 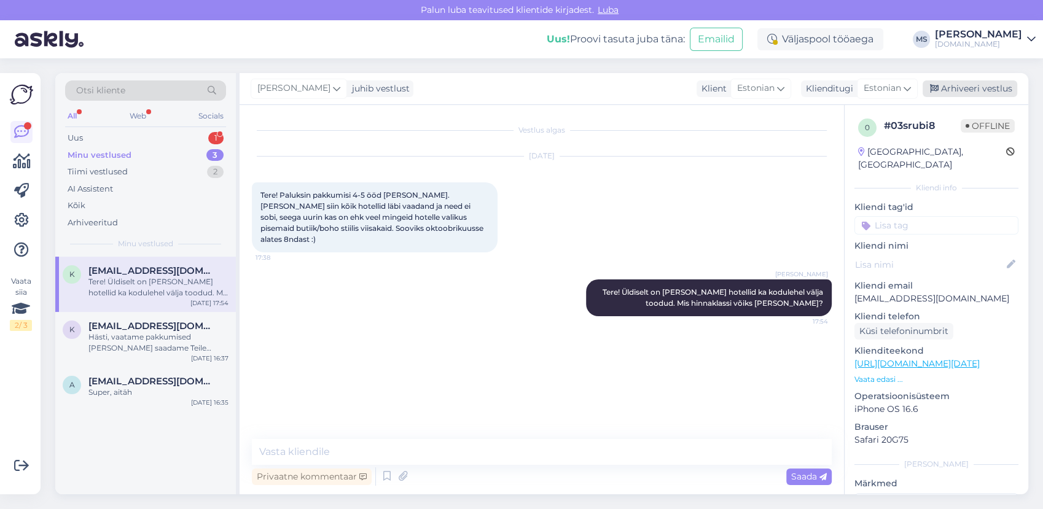 I want to click on input: Lisa nimi, so click(x=929, y=265).